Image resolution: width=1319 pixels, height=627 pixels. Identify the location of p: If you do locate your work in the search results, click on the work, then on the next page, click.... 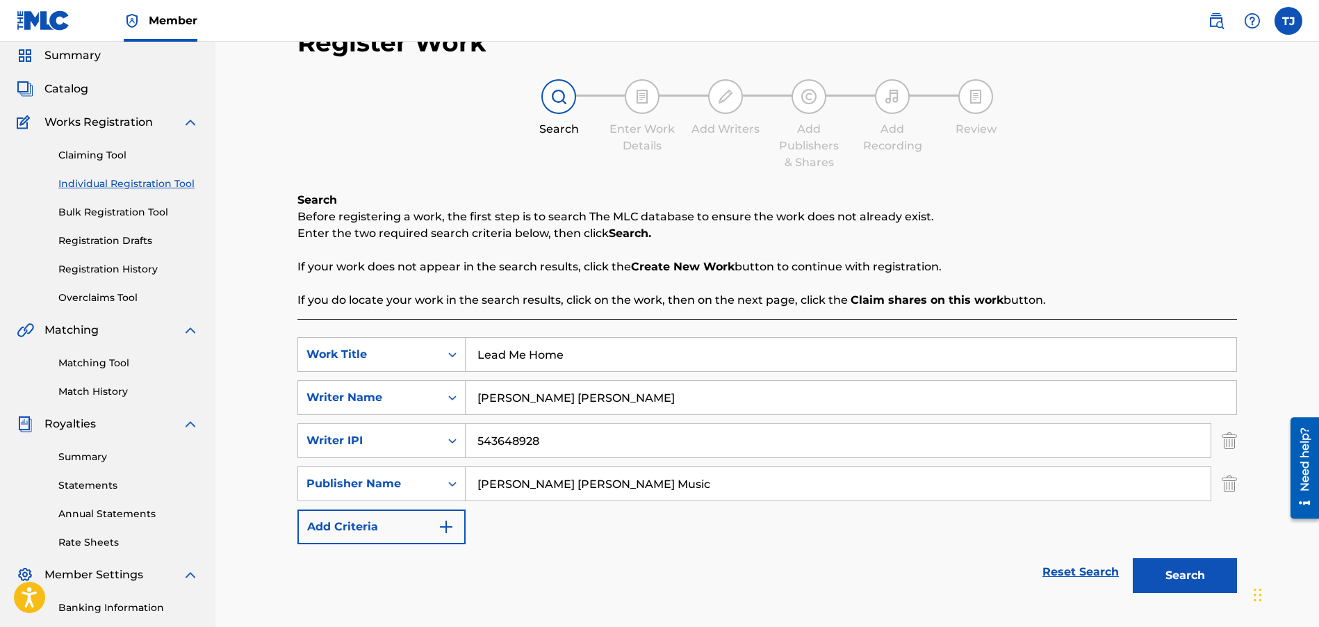
(768, 300).